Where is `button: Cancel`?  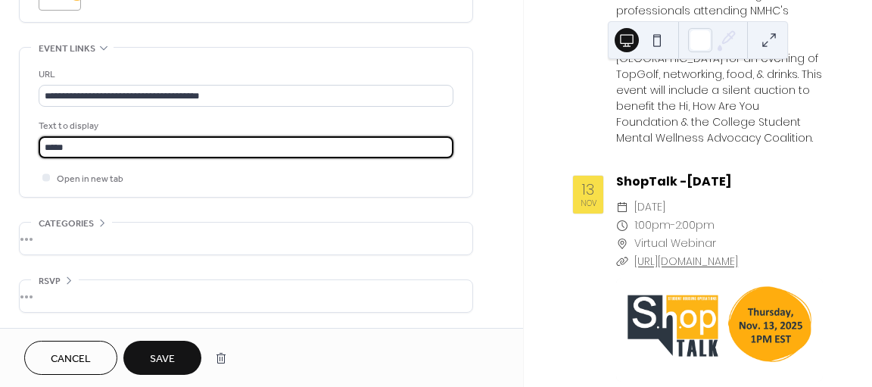 button: Cancel is located at coordinates (70, 357).